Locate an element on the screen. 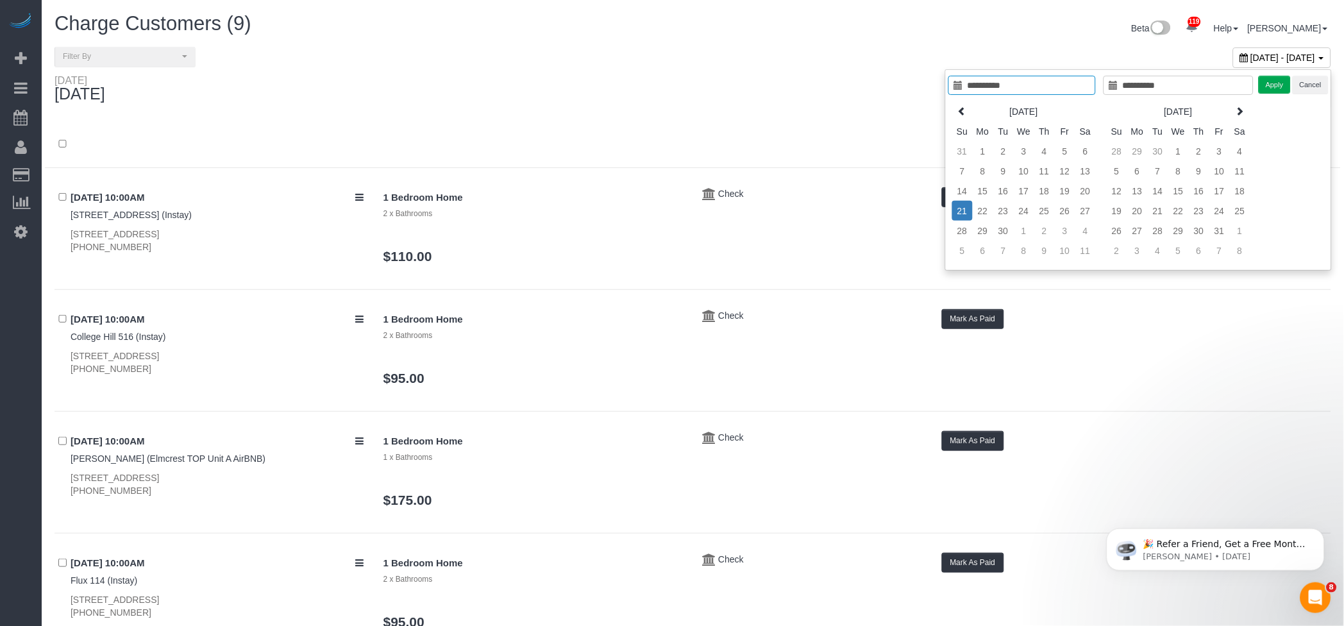 This screenshot has width=1344, height=626. p: Message from Ellie, sent 1w ago is located at coordinates (138, 55).